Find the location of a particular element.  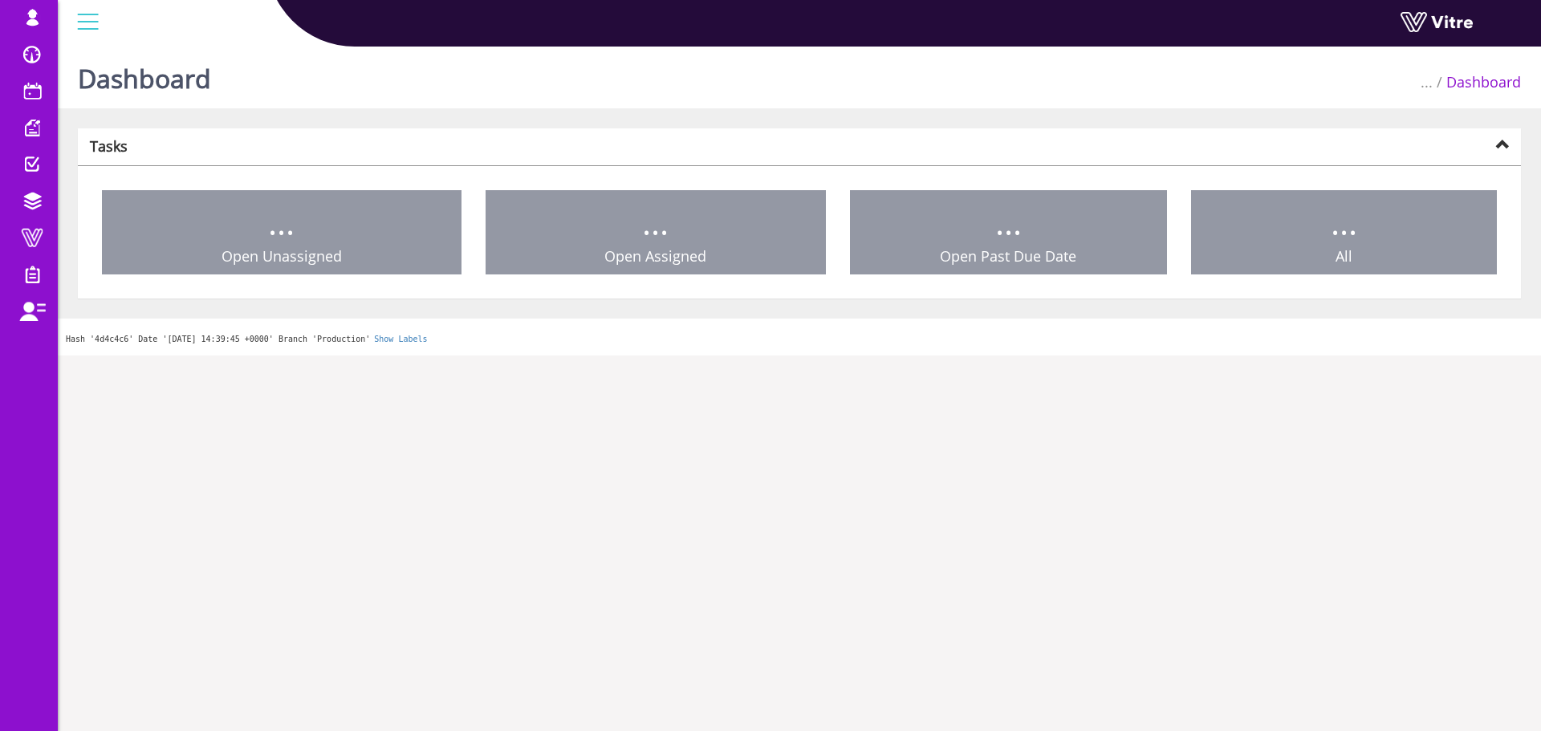

a: ... Open Assigned is located at coordinates (656, 233).